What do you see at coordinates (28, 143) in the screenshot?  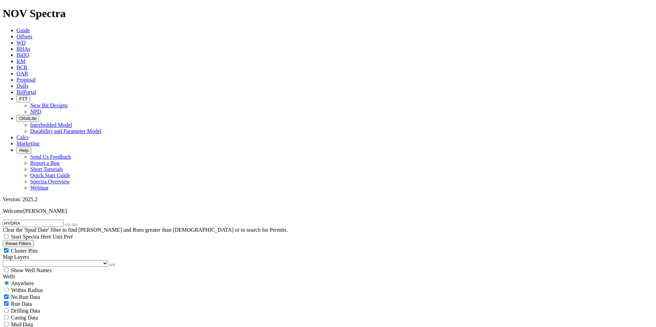 I see `span: Marketing` at bounding box center [28, 143].